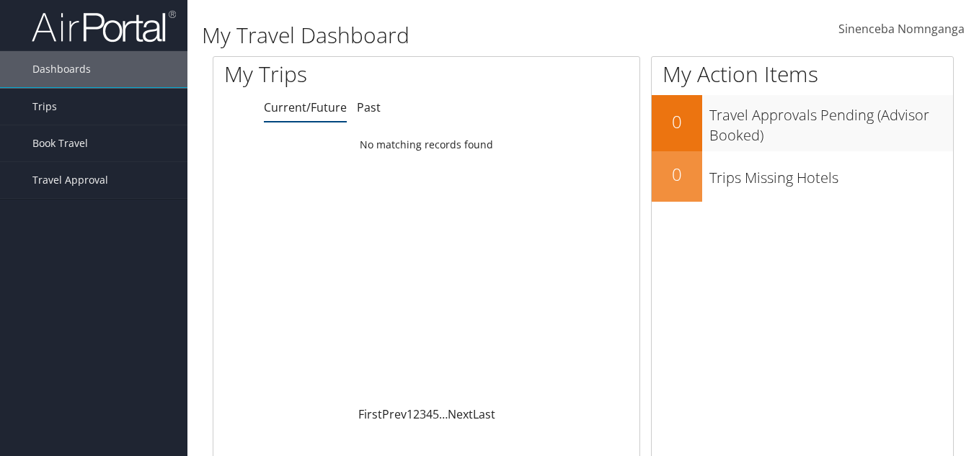 Image resolution: width=979 pixels, height=456 pixels. What do you see at coordinates (422, 414) in the screenshot?
I see `a: 3` at bounding box center [422, 414].